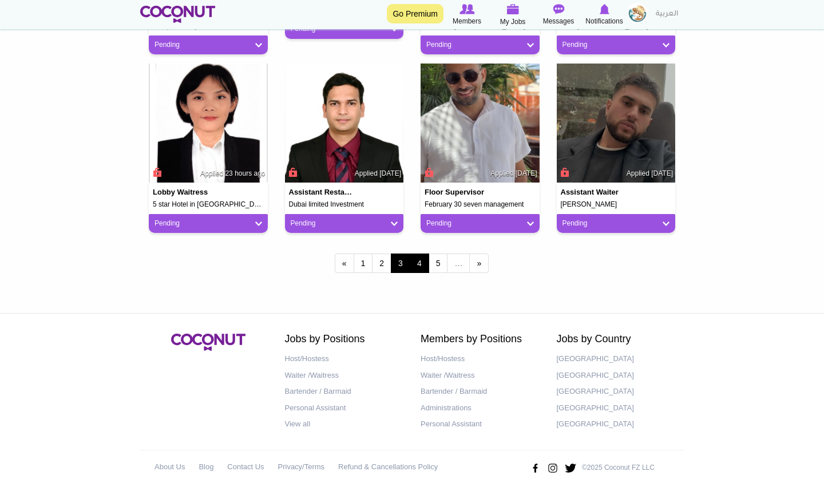 This screenshot has width=824, height=479. I want to click on img: Twitter, so click(570, 468).